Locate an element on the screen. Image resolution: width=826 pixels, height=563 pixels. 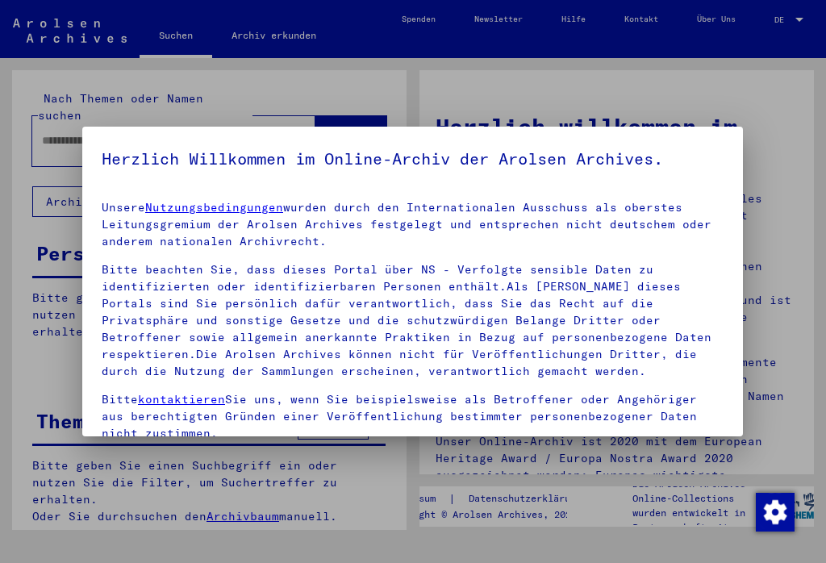
p: Unsere wurden durch den Internationalen Ausschuss als oberstes Leitungsgremium der Arolsen Archiv... is located at coordinates (412, 224).